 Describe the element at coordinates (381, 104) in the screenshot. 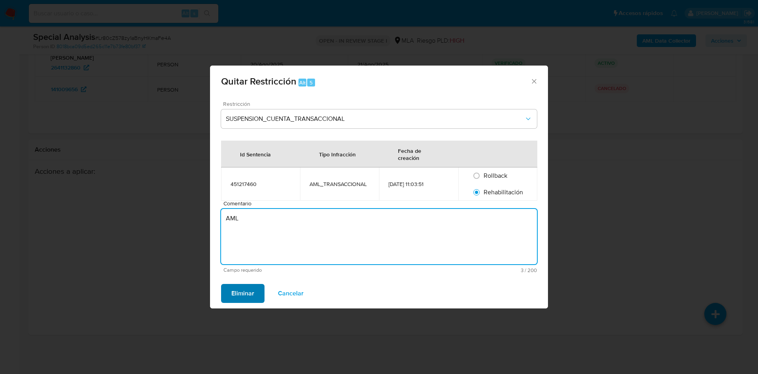

I see `span: Restricción` at that location.